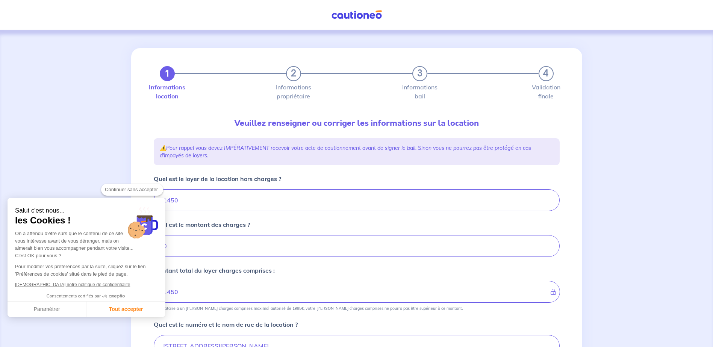 The height and width of the screenshot is (347, 713). I want to click on label: Informations propriétaire, so click(294, 92).